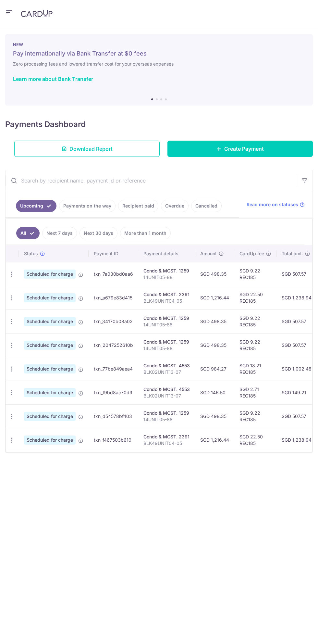  I want to click on a: Next 30 days, so click(98, 233).